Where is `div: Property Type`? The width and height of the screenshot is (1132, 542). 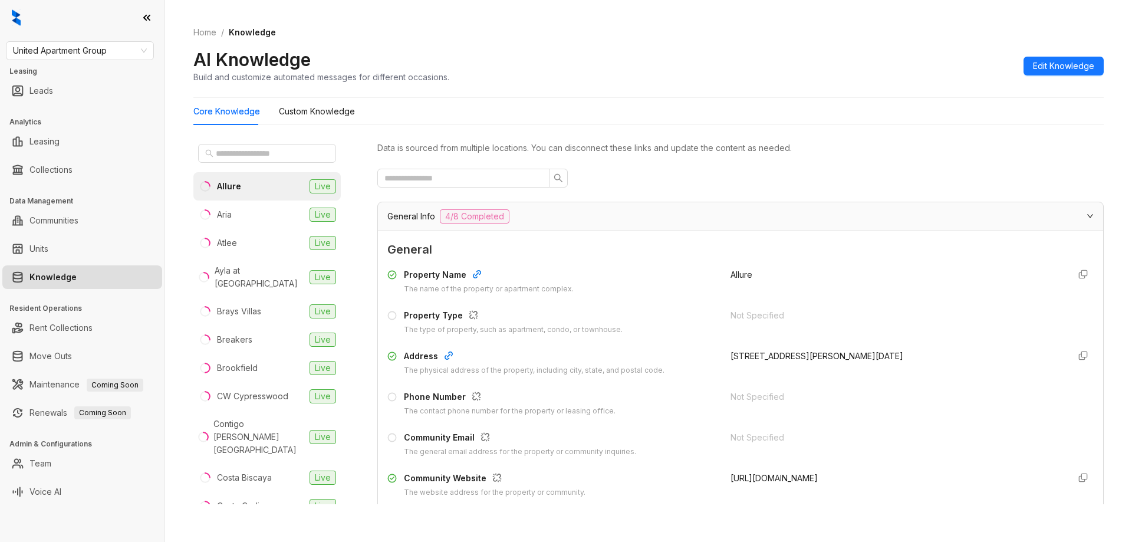 div: Property Type is located at coordinates (513, 317).